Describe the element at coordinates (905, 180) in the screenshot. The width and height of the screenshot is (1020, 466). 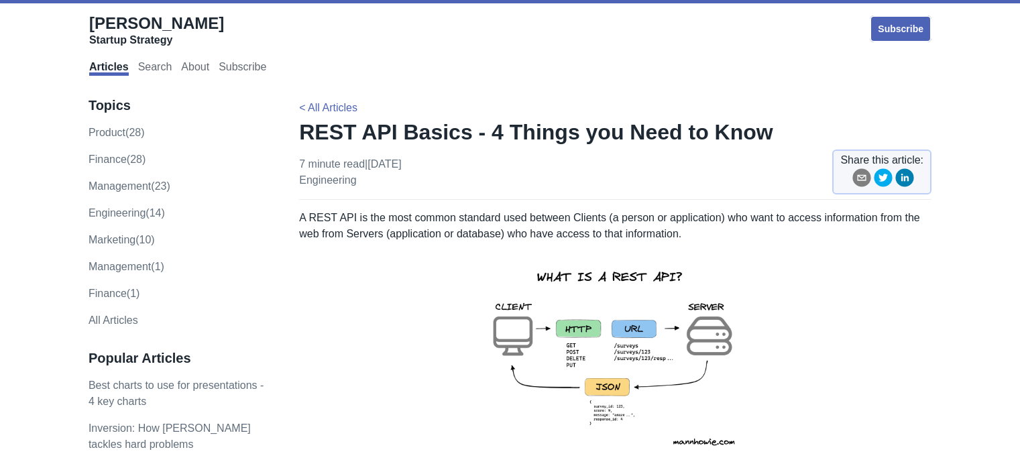
I see `button: linkedin` at that location.